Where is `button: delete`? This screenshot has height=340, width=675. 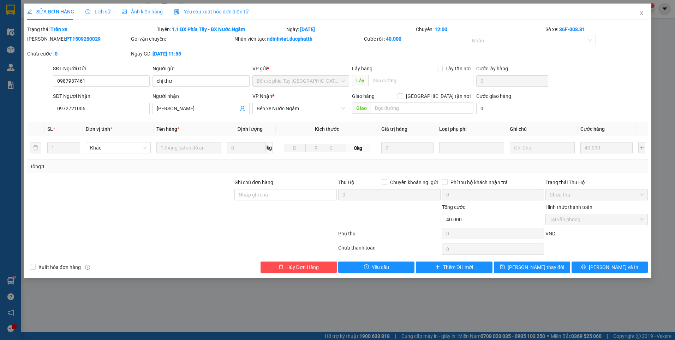 button: delete is located at coordinates (36, 148).